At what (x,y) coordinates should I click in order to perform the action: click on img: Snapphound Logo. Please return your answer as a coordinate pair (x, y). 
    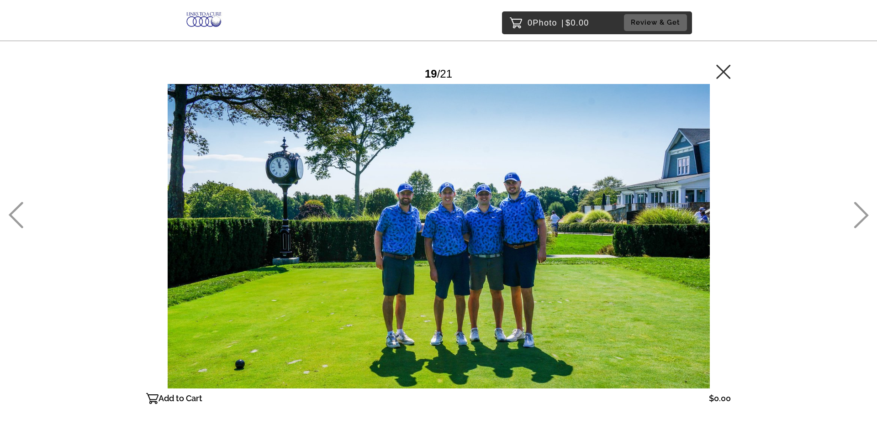
    Looking at the image, I should click on (204, 20).